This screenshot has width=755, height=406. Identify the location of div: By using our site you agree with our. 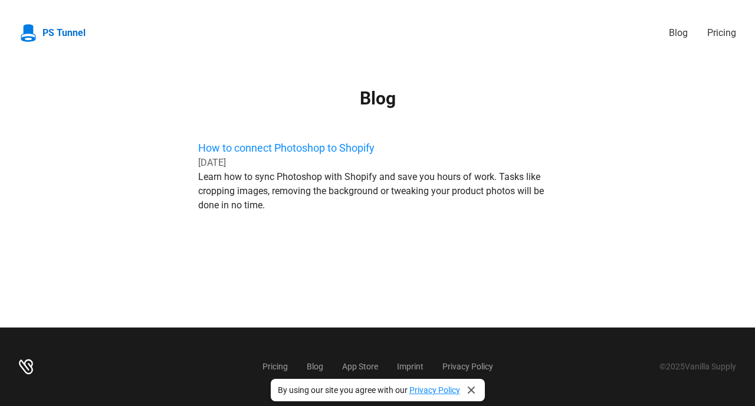
(369, 390).